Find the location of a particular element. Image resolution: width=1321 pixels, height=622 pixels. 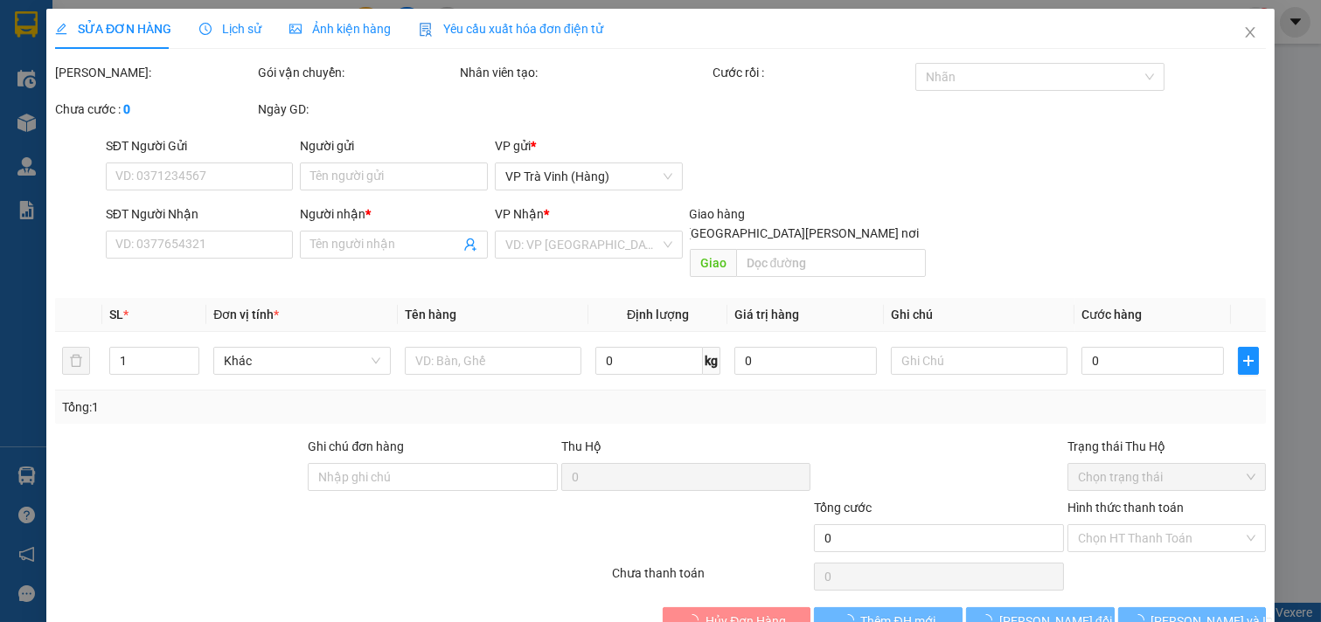

strong: BIÊN NHẬN GỬI HÀNG is located at coordinates (130, 17).